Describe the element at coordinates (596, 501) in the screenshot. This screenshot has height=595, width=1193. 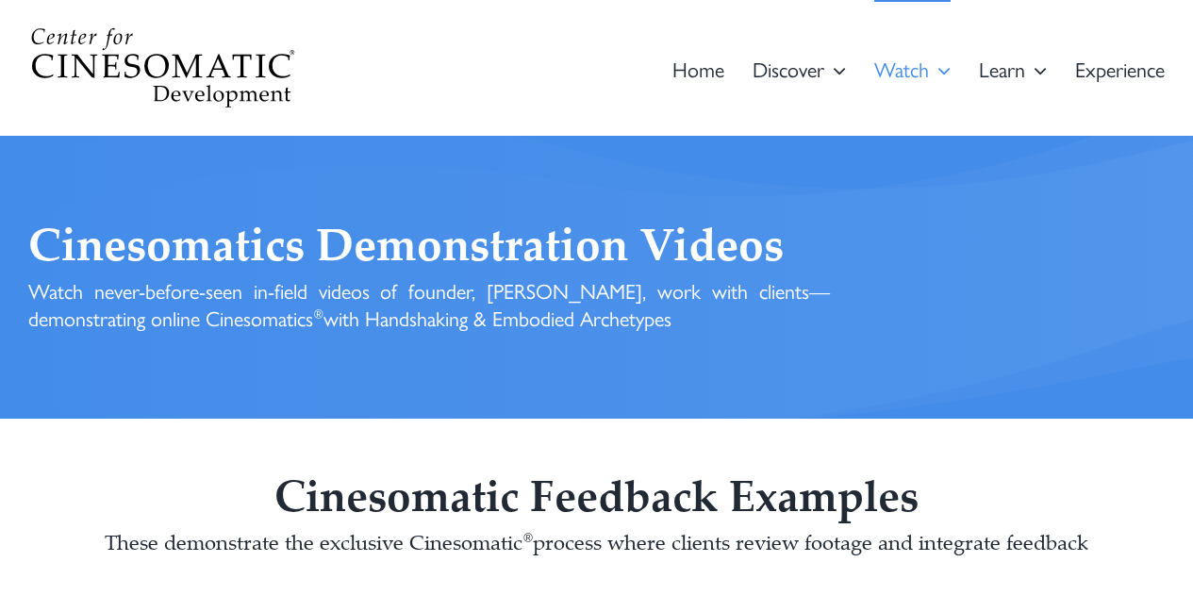
I see `h2: Cine­so­mat­ic Feed­back Examples` at that location.